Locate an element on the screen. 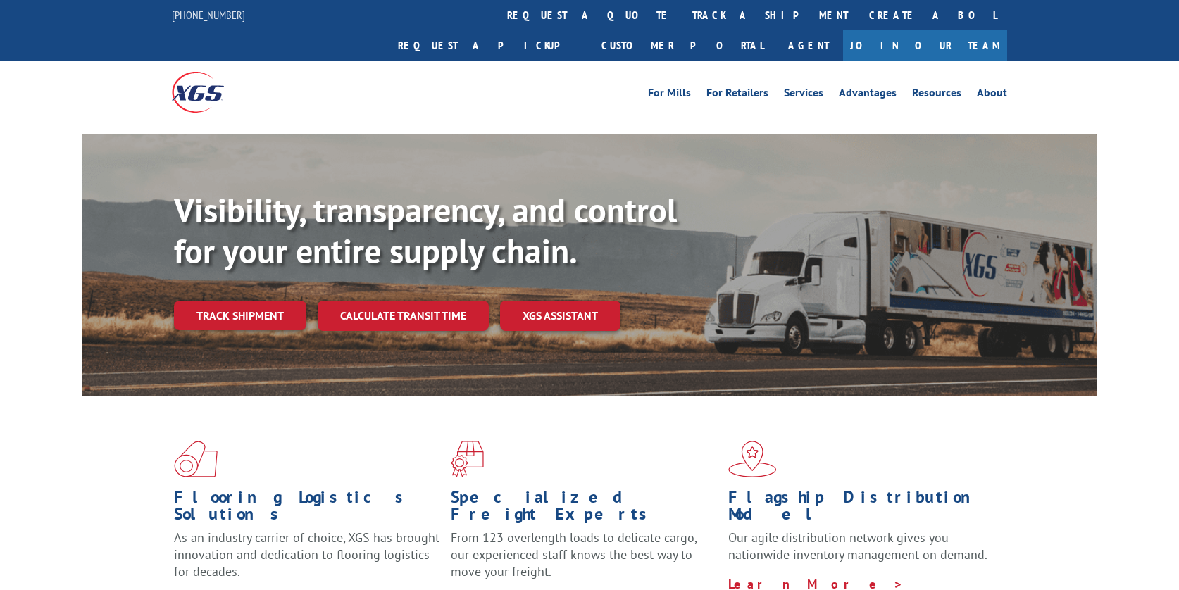  a: Customer Portal is located at coordinates (682, 45).